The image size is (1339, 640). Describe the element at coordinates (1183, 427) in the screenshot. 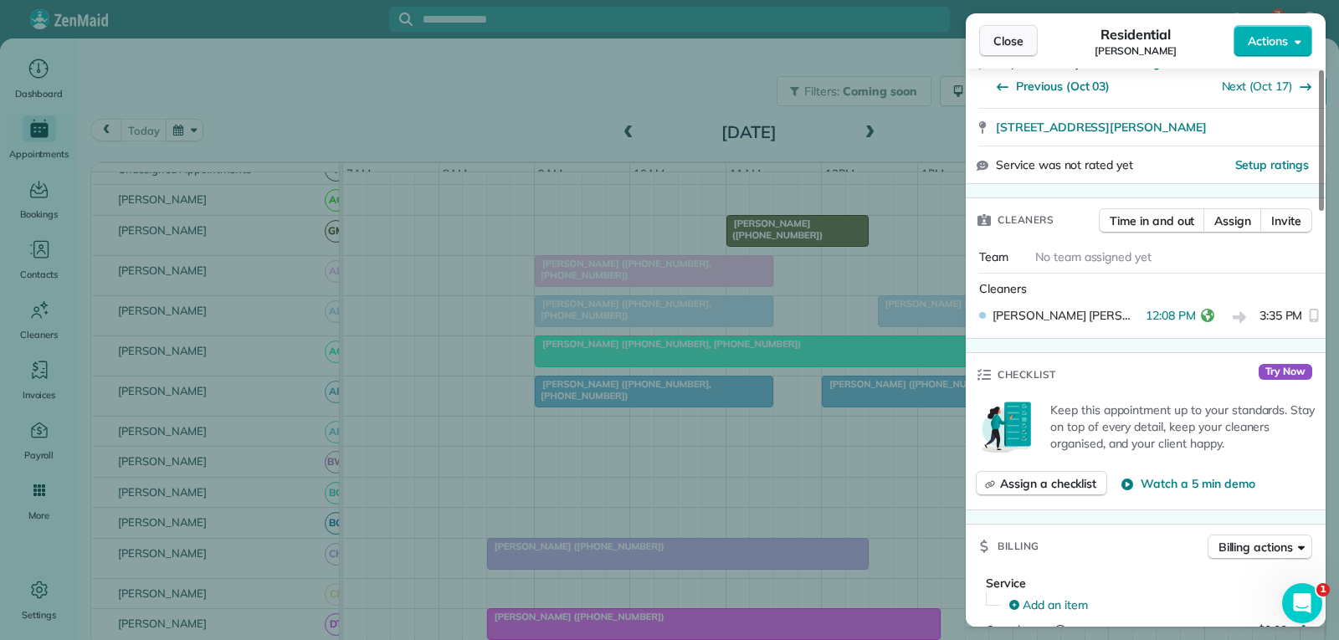

I see `p: Keep this appointment up to your standards. Stay on top of every detail, keep your cleaners organ...` at that location.